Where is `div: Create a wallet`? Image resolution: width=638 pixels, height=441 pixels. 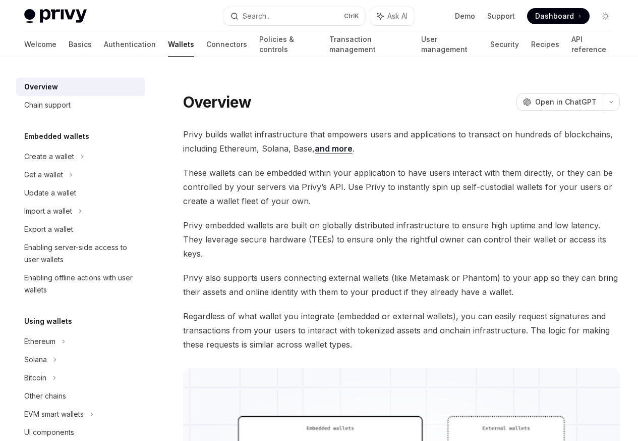 div: Create a wallet is located at coordinates (49, 156).